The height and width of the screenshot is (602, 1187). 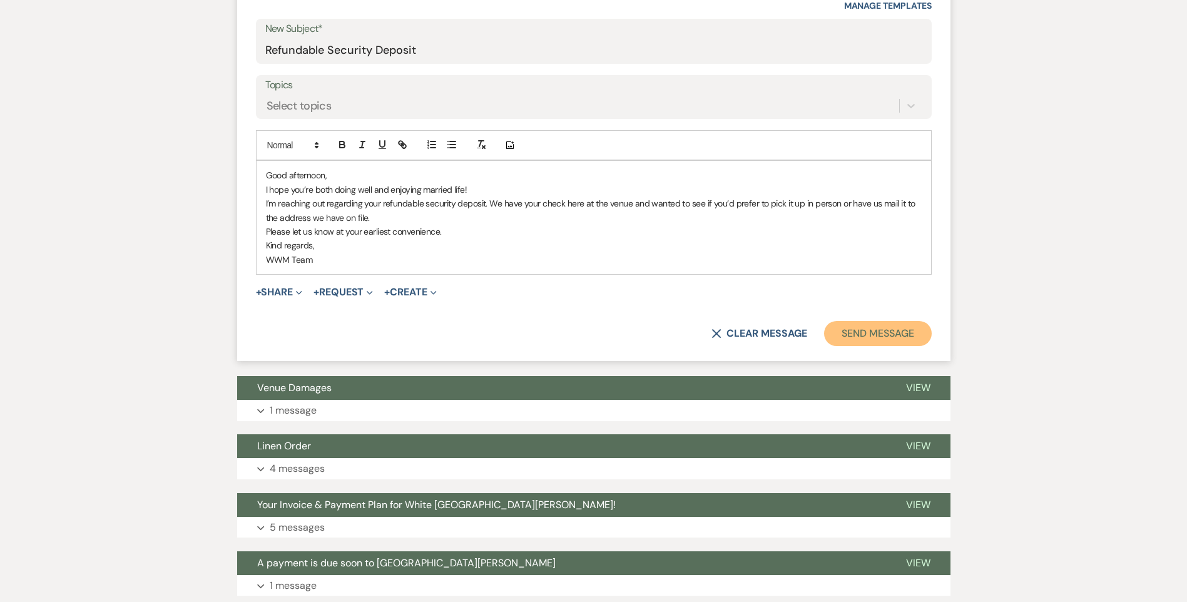 I want to click on button: Share, so click(x=279, y=292).